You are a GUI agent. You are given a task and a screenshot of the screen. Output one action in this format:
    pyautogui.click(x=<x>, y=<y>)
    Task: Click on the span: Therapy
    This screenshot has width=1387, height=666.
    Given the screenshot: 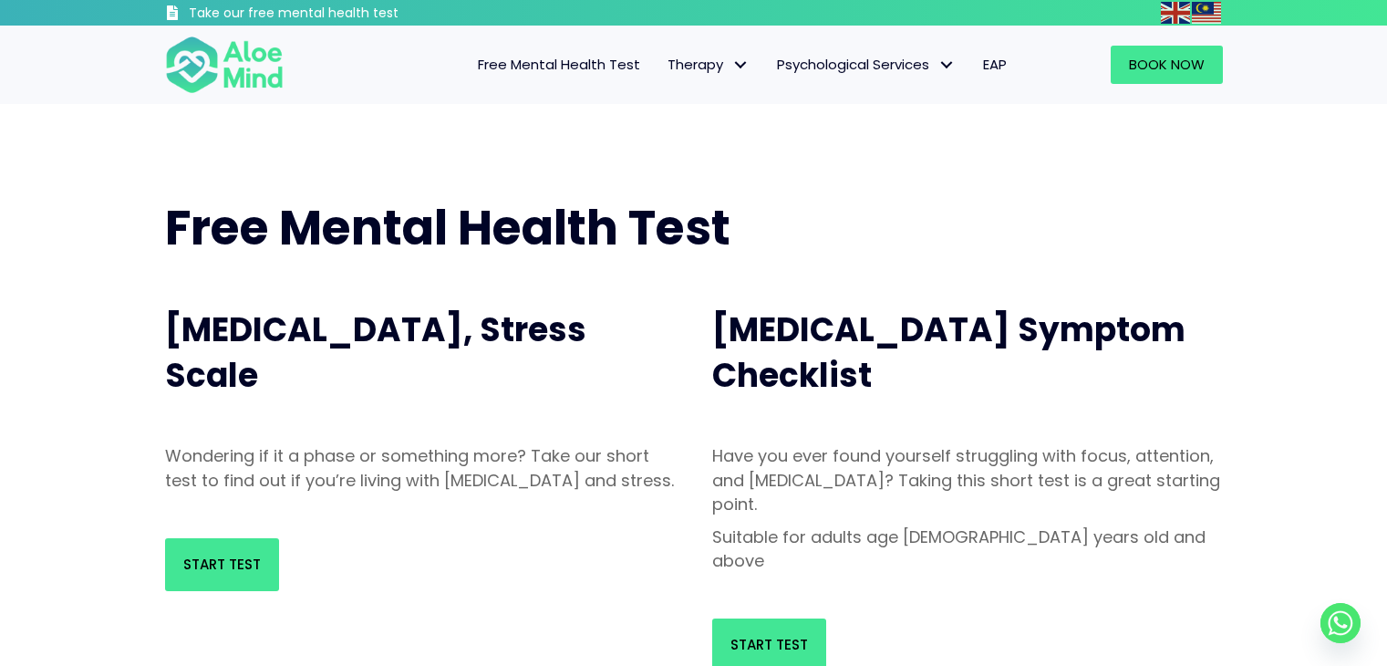 What is the action you would take?
    pyautogui.click(x=709, y=64)
    